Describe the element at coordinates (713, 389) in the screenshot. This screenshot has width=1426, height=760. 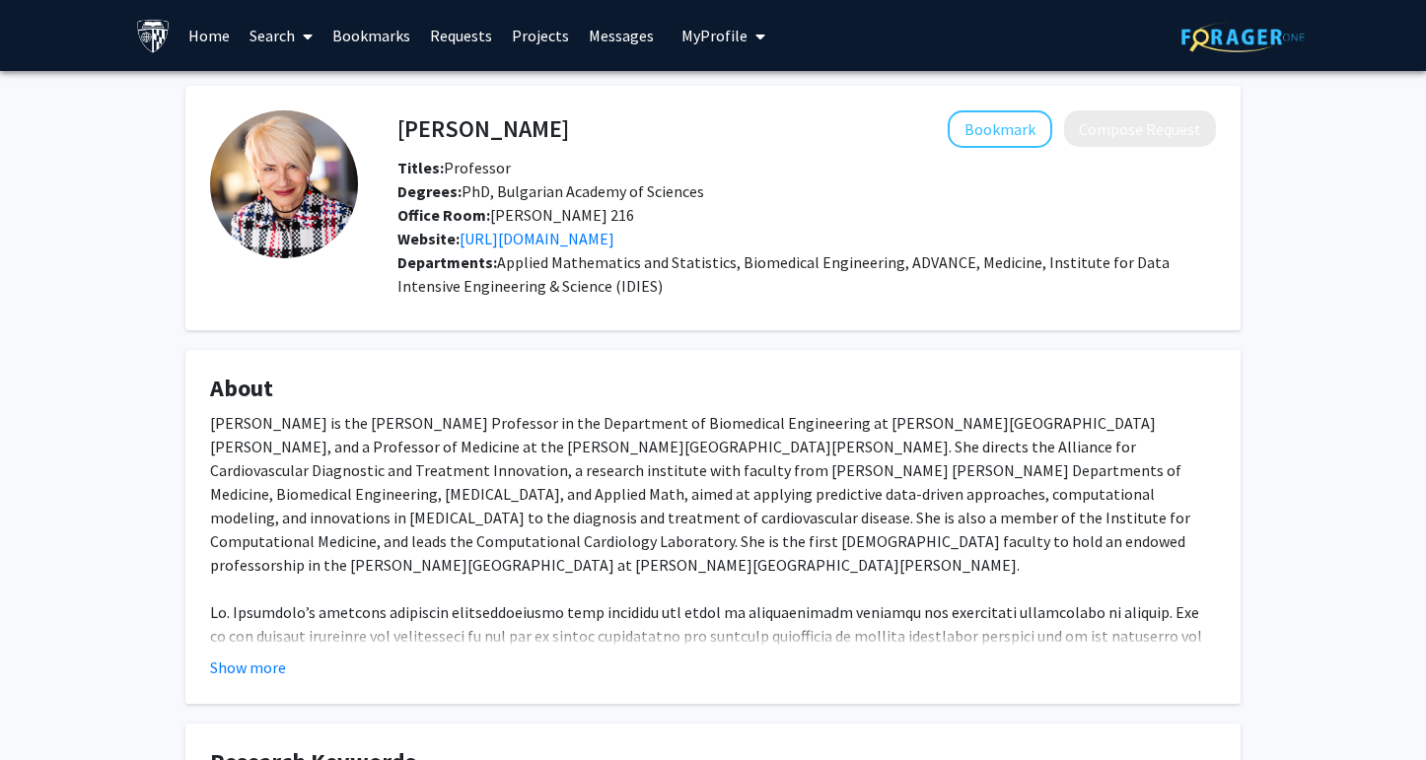
I see `h4: About` at that location.